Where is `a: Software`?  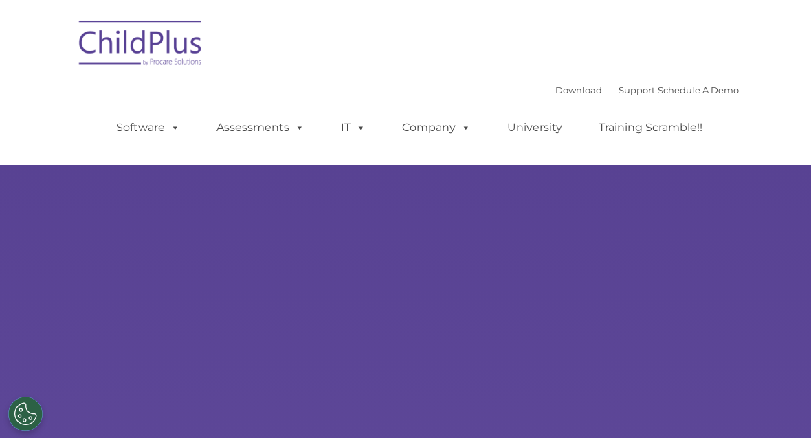
a: Software is located at coordinates (148, 128).